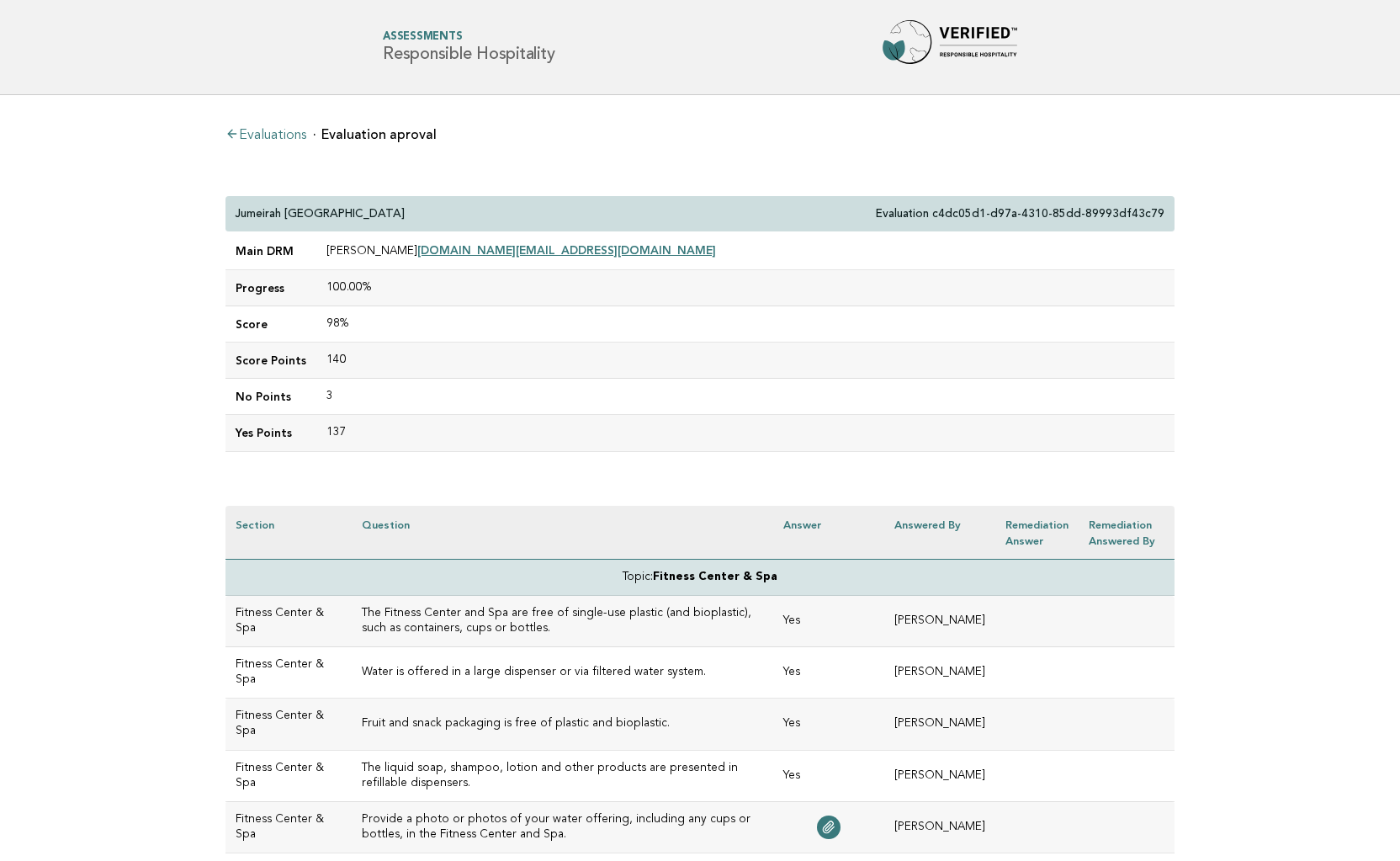 This screenshot has height=861, width=1400. I want to click on th: Remediation Answered by, so click(1127, 533).